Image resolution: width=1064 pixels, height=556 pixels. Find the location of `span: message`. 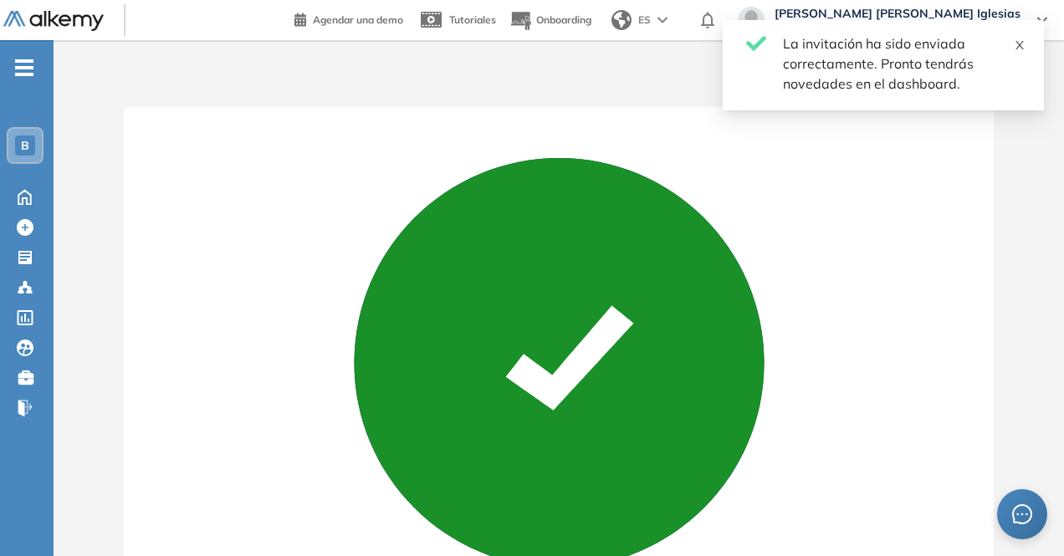

span: message is located at coordinates (1022, 514).